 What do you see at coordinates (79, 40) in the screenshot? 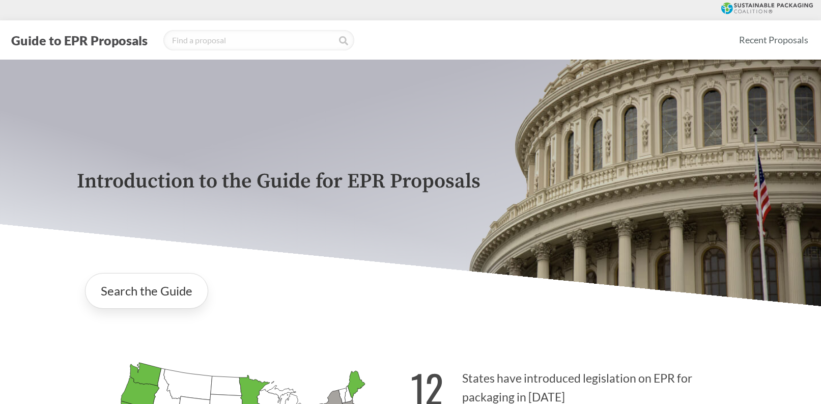
I see `button: Guide to EPR Proposals` at bounding box center [79, 40].